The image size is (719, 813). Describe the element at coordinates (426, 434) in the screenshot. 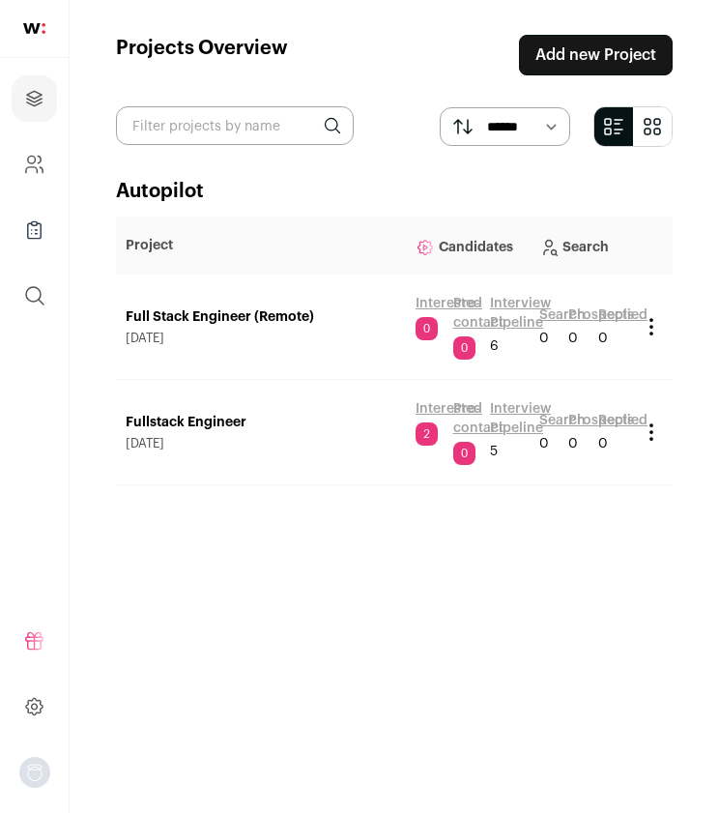

I see `span: 2` at that location.